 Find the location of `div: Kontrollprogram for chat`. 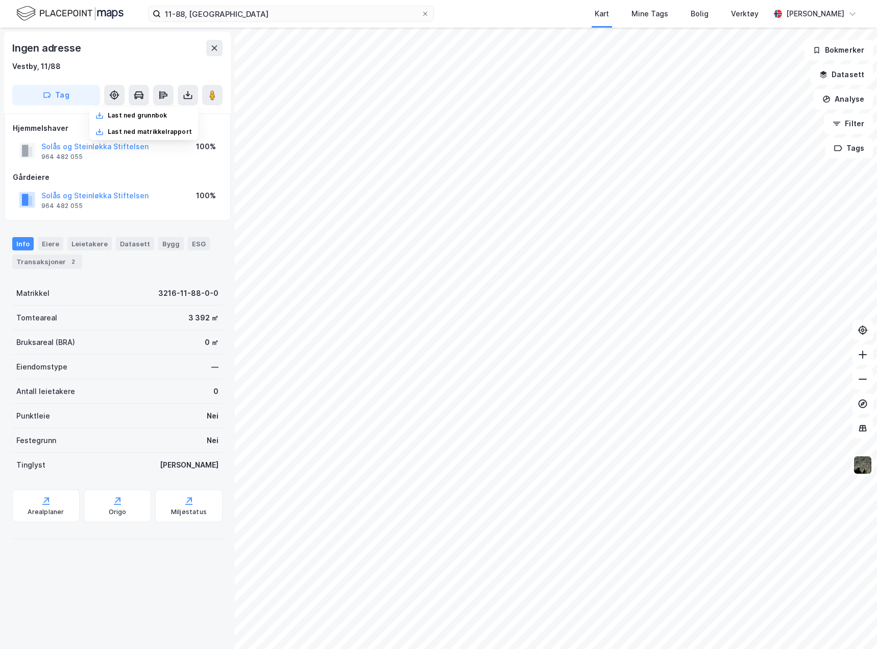

div: Kontrollprogram for chat is located at coordinates (852, 624).